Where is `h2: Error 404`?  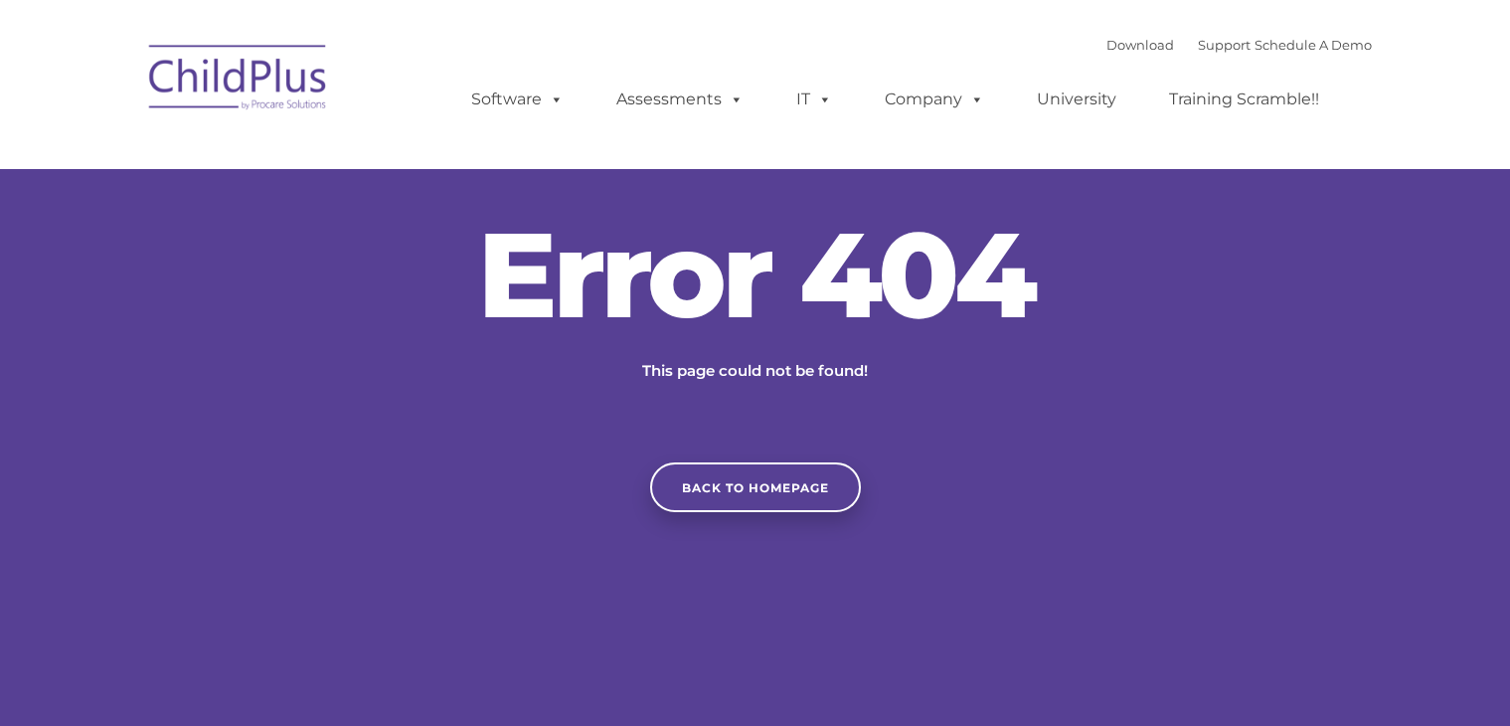
h2: Error 404 is located at coordinates (756, 274).